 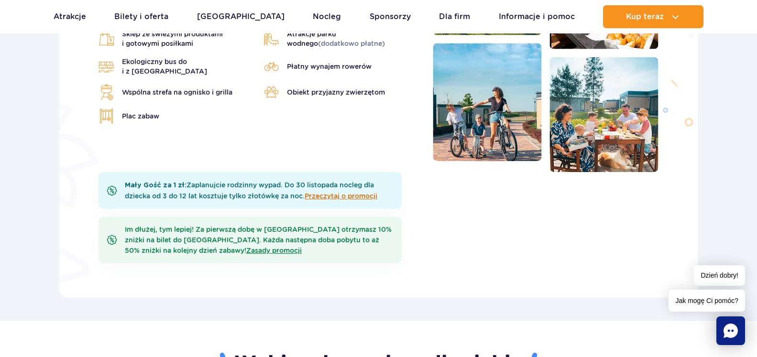 What do you see at coordinates (327, 17) in the screenshot?
I see `a: Nocleg` at bounding box center [327, 17].